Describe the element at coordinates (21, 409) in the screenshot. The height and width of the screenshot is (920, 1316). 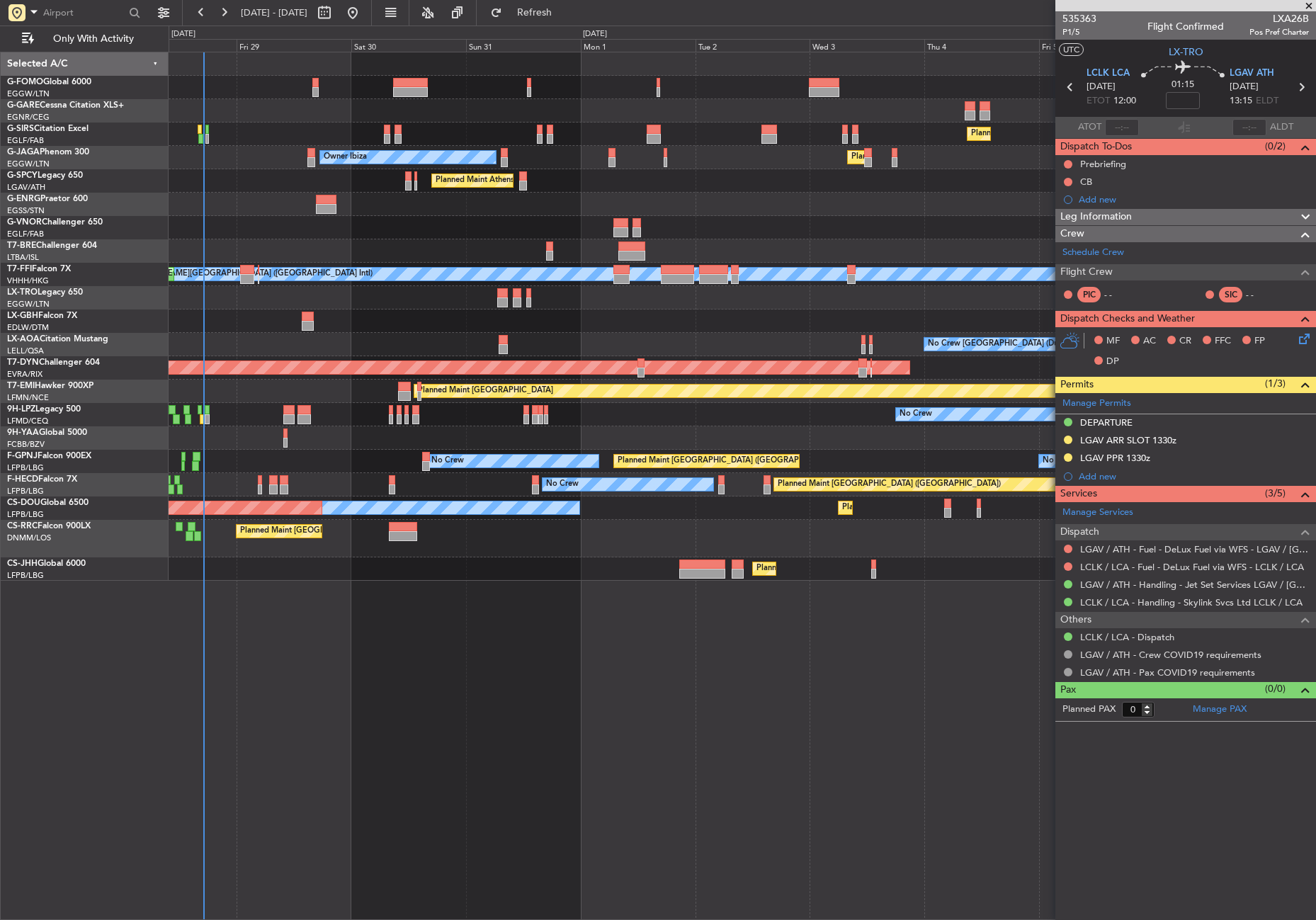
I see `span: 9H-LPZ` at that location.